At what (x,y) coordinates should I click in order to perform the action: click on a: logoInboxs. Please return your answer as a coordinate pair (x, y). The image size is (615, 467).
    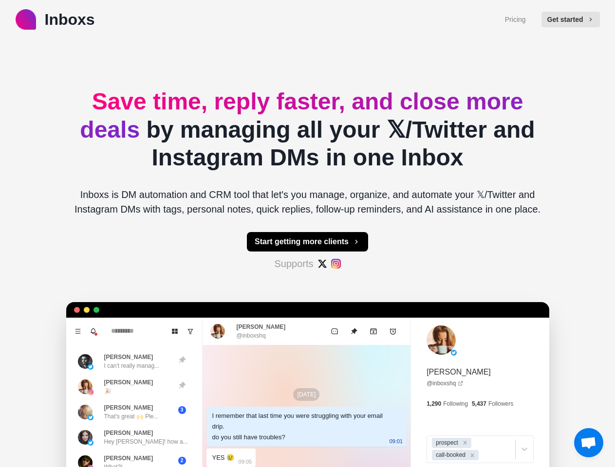
    Looking at the image, I should click on (55, 19).